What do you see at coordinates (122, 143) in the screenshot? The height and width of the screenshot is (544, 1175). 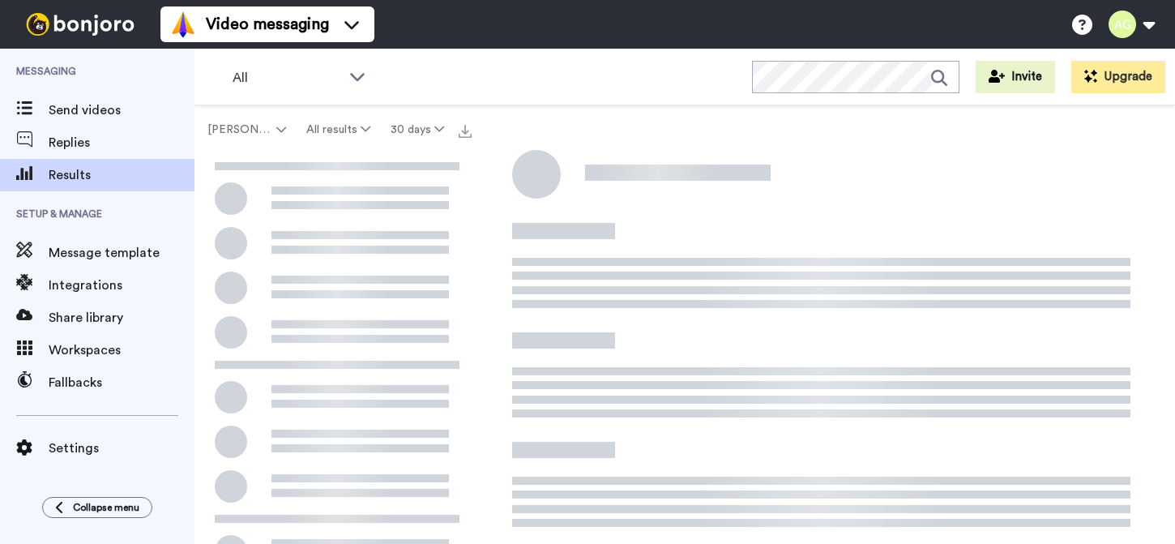 I see `span: Replies` at bounding box center [122, 143].